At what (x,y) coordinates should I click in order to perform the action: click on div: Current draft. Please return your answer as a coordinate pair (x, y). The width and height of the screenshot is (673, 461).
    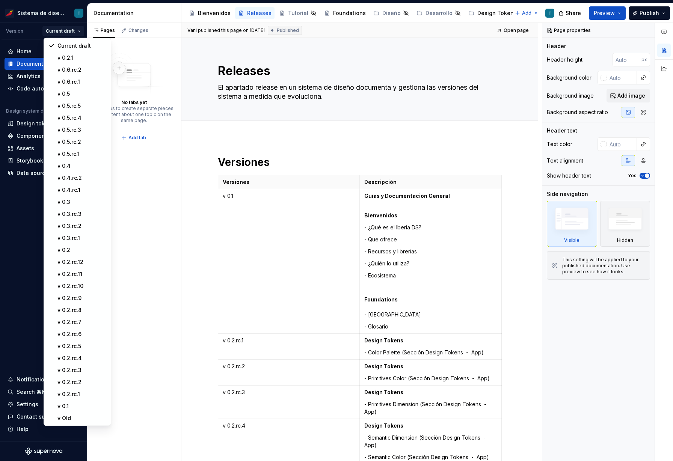
    Looking at the image, I should click on (82, 46).